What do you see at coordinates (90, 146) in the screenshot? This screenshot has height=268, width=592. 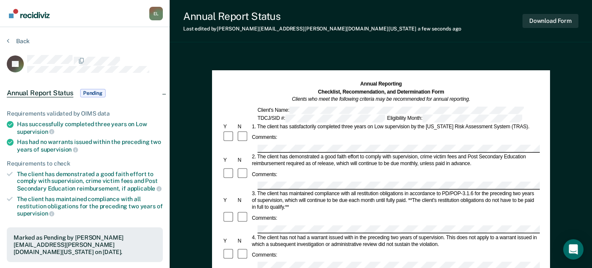 I see `div: Has had no warrants issued within the preceding two years of` at bounding box center [90, 146].